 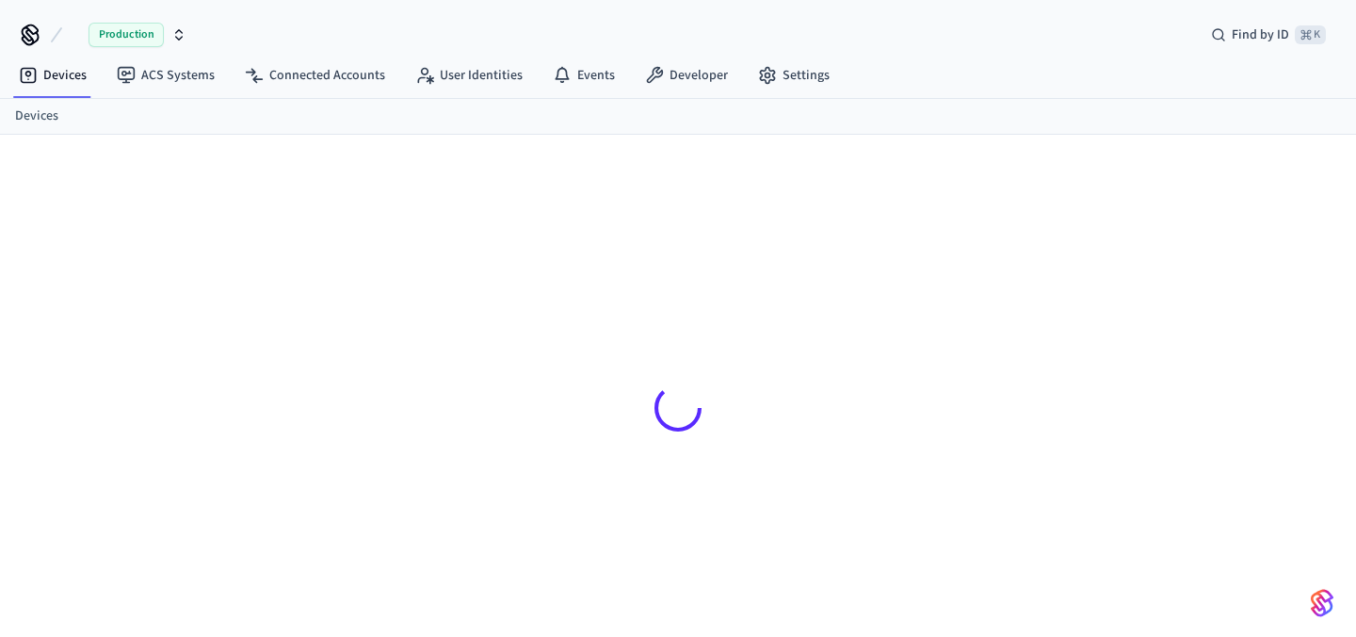 I want to click on span: Find by ID, so click(x=1260, y=35).